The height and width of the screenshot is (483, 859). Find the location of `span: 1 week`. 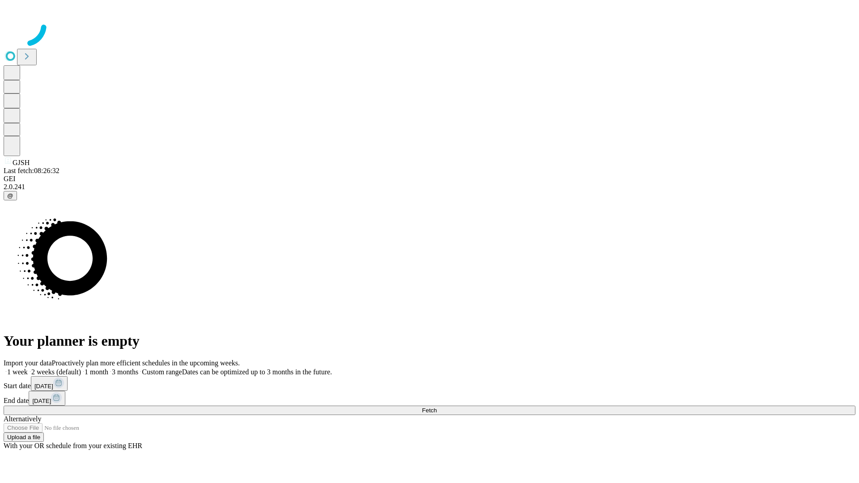

span: 1 week is located at coordinates (17, 372).